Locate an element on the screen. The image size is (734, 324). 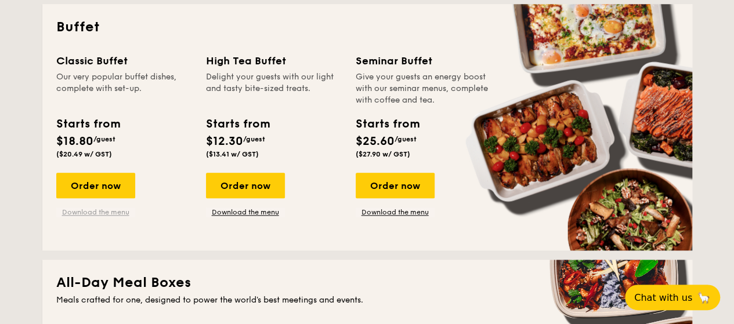
span: $25.60 is located at coordinates (375, 142).